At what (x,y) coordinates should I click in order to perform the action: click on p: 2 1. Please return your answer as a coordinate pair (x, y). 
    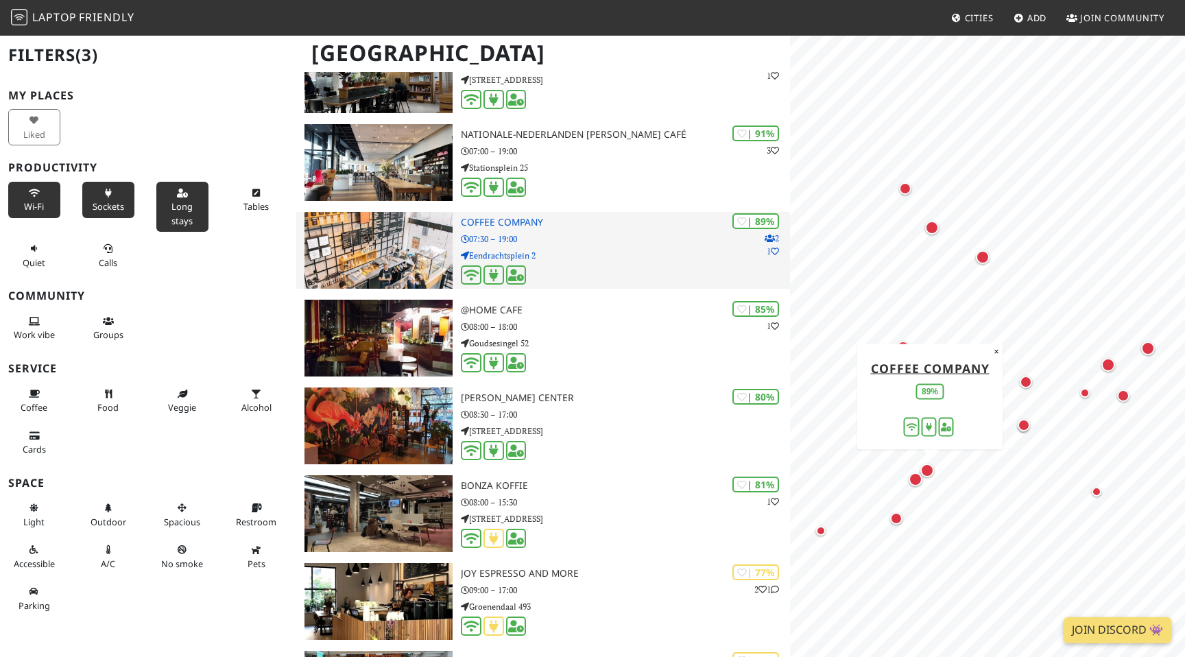
    Looking at the image, I should click on (766, 589).